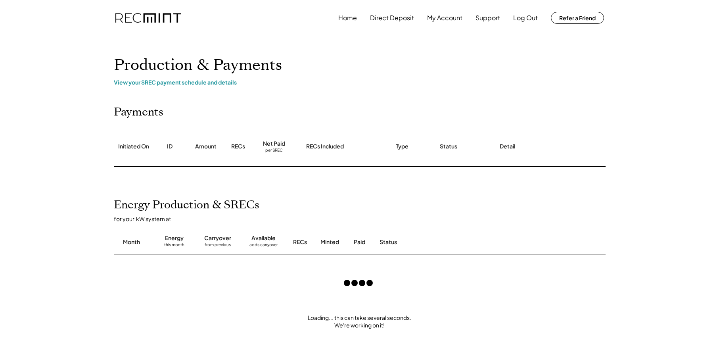 Image resolution: width=719 pixels, height=358 pixels. What do you see at coordinates (347, 18) in the screenshot?
I see `button: Home` at bounding box center [347, 18].